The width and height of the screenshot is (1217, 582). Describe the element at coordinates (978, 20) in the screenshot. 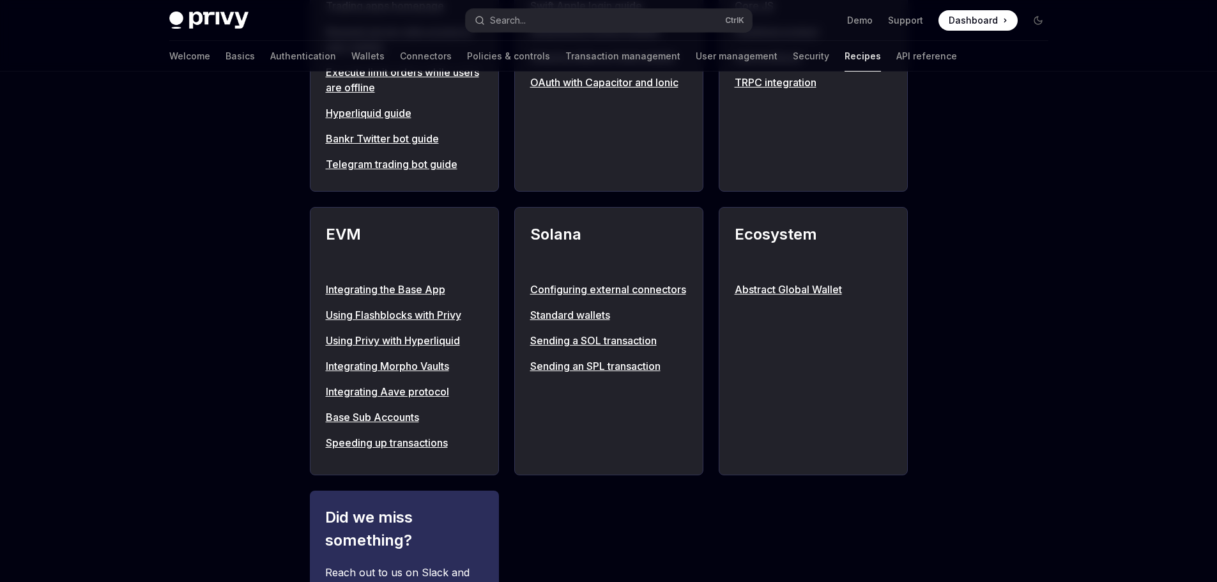

I see `a: Dashboard` at that location.